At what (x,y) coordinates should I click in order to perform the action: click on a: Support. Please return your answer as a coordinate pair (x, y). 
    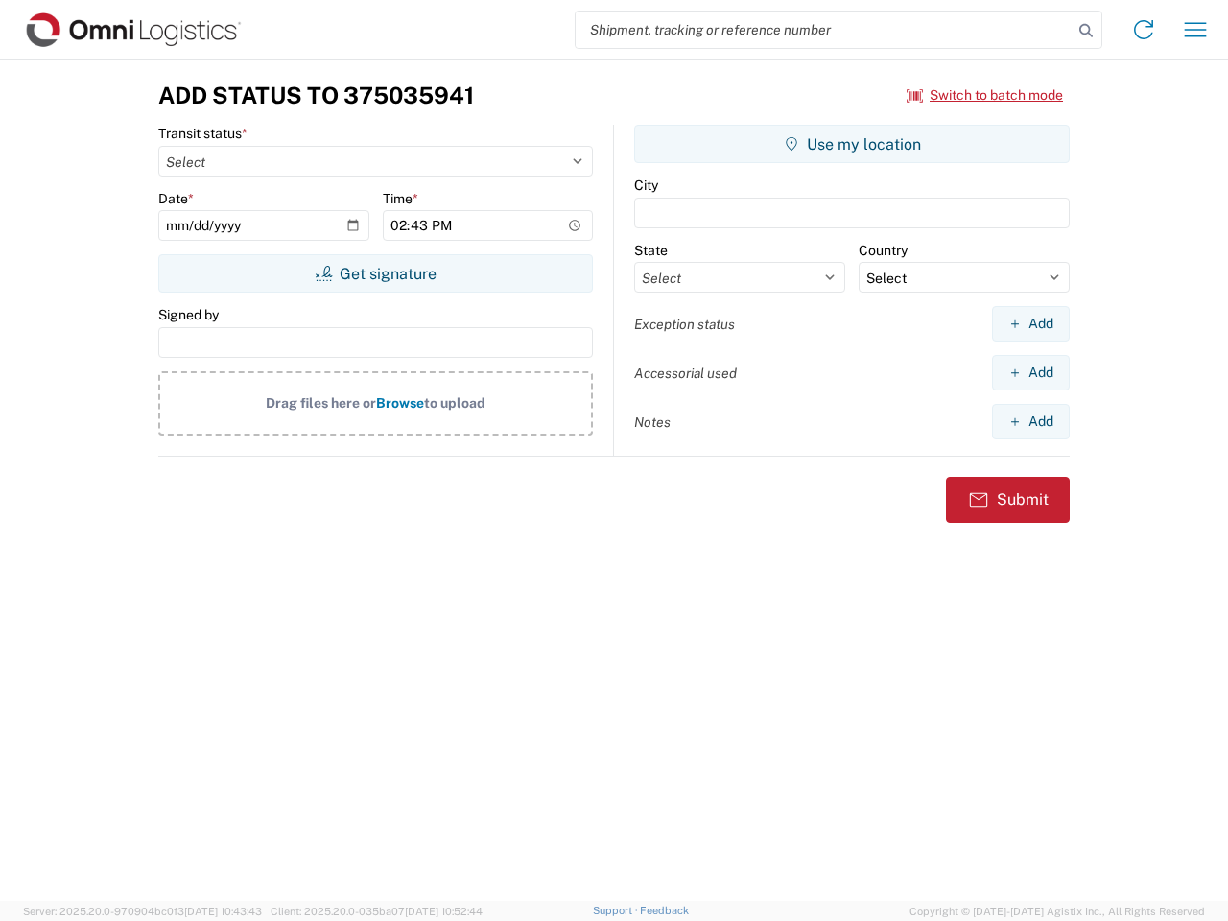
    Looking at the image, I should click on (617, 910).